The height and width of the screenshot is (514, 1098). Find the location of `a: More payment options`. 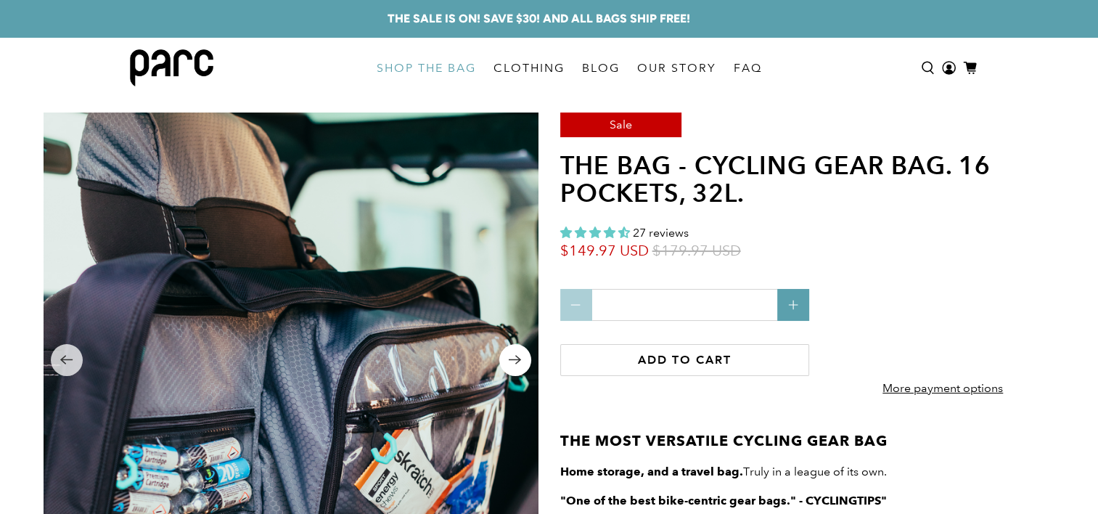

a: More payment options is located at coordinates (943, 392).